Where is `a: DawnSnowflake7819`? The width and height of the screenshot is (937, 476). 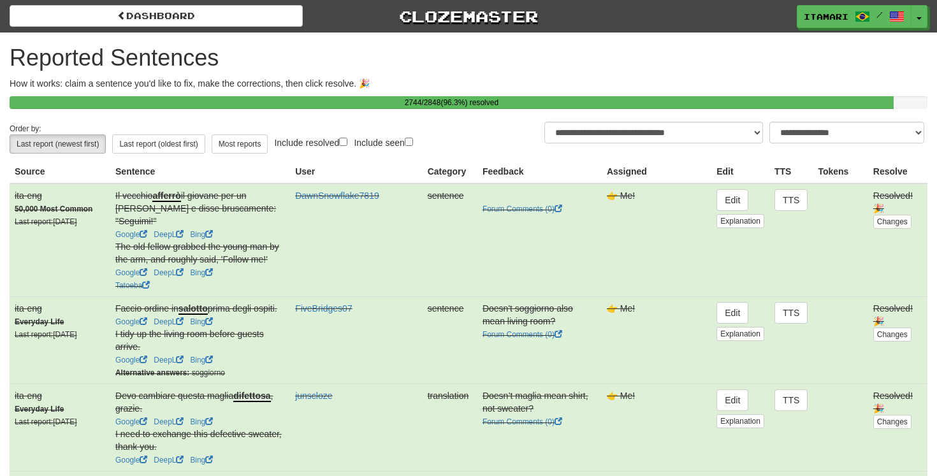 a: DawnSnowflake7819 is located at coordinates (337, 196).